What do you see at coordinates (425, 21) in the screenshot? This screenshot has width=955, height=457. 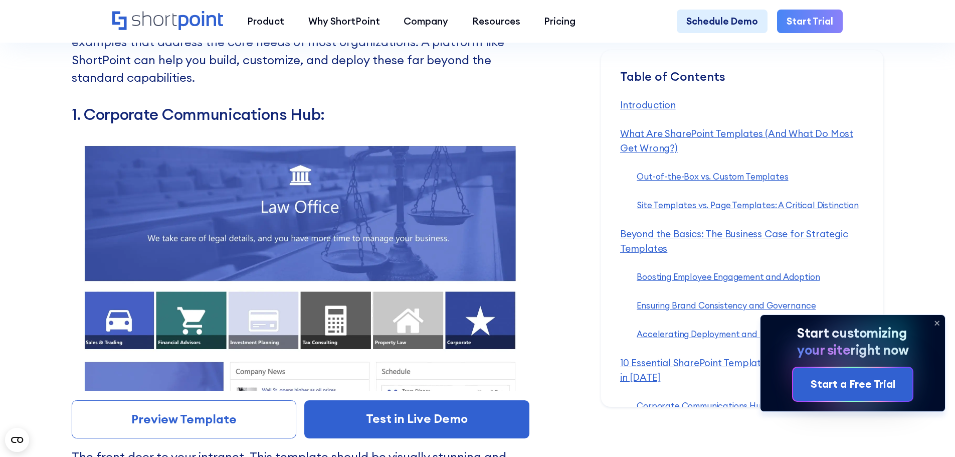 I see `div: Company` at bounding box center [425, 21].